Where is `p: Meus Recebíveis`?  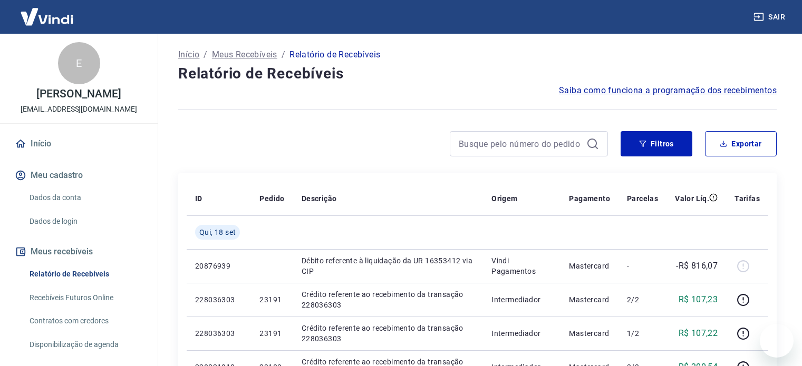 p: Meus Recebíveis is located at coordinates (245, 55).